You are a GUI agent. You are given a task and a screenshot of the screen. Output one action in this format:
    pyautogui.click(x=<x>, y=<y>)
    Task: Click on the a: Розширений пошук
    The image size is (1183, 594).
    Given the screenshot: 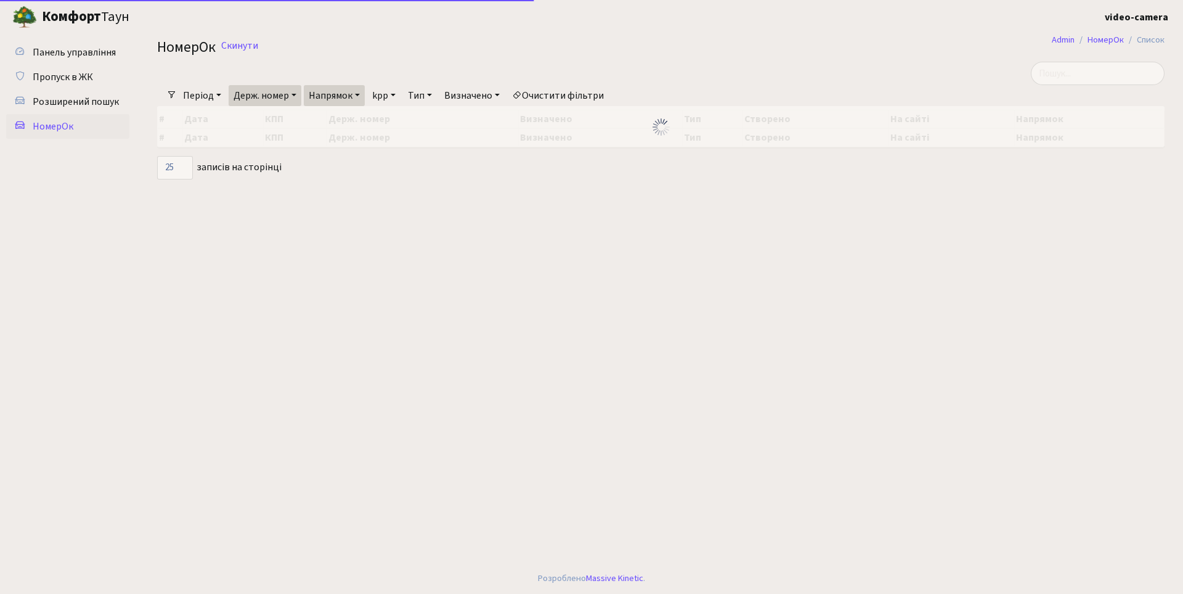 What is the action you would take?
    pyautogui.click(x=68, y=102)
    